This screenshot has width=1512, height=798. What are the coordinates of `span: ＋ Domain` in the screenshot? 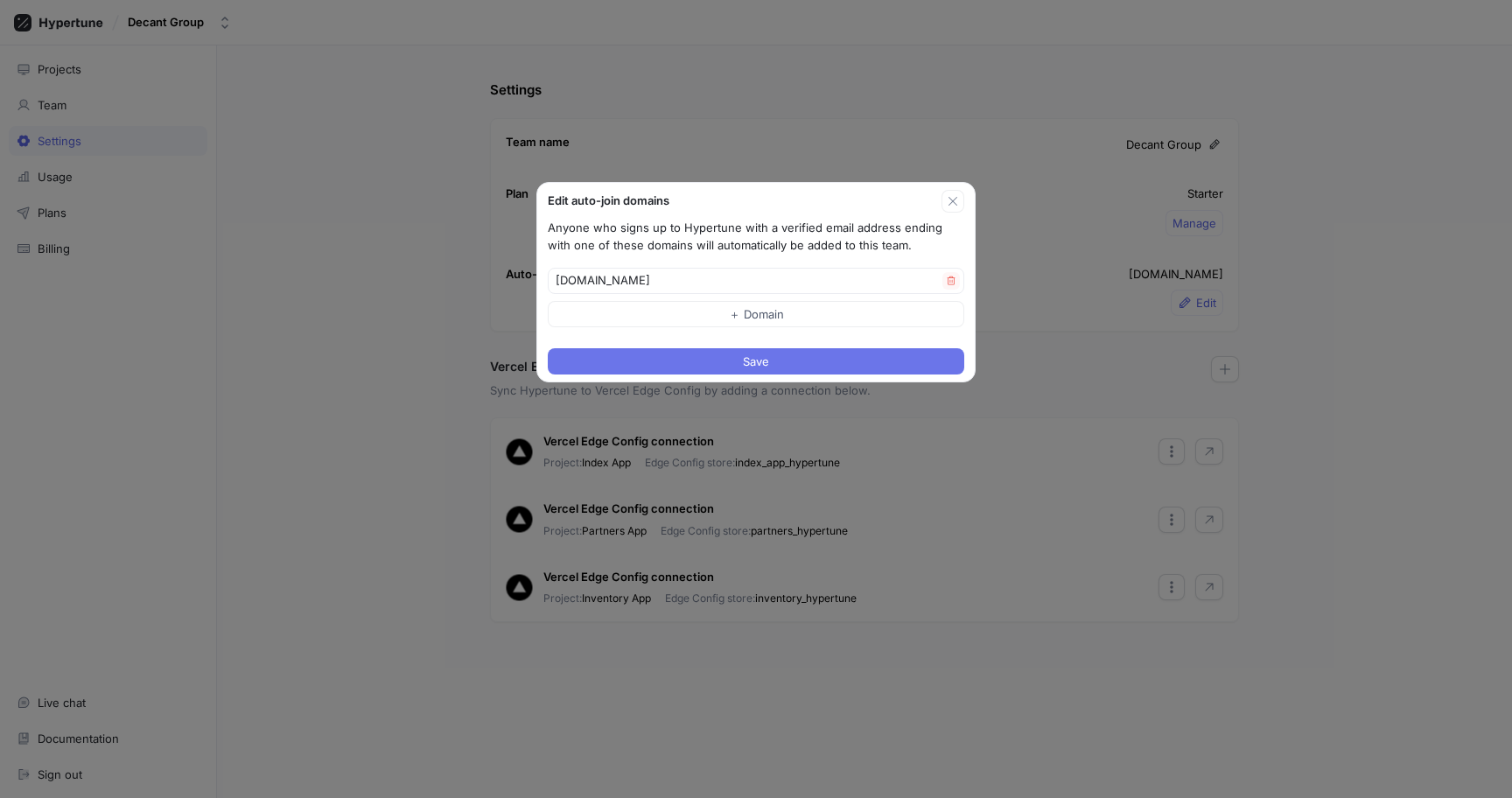 It's located at (756, 315).